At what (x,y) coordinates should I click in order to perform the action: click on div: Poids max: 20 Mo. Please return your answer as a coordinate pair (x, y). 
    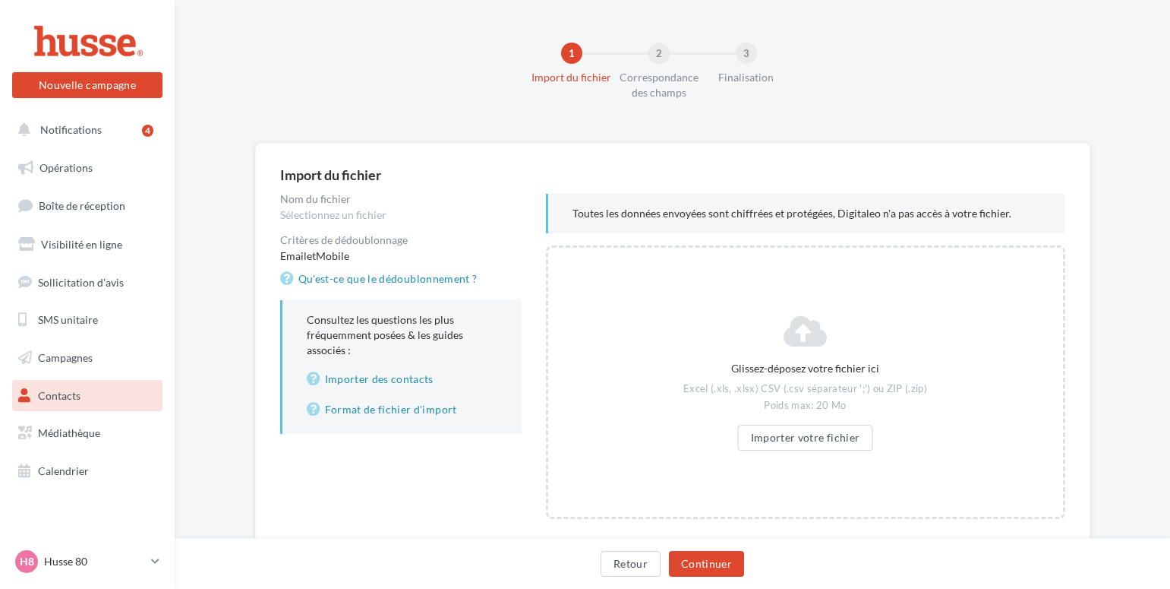
    Looking at the image, I should click on (805, 406).